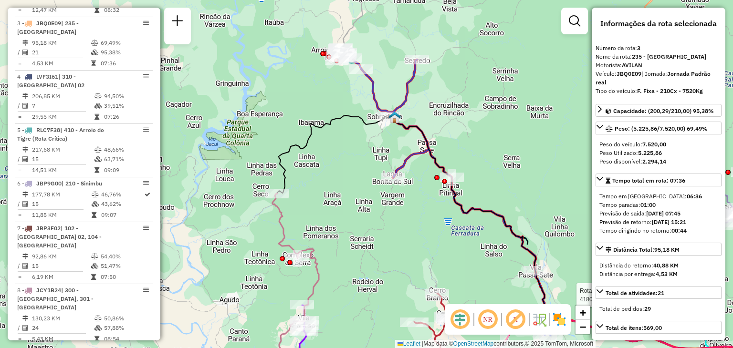  What do you see at coordinates (61, 134) in the screenshot?
I see `span: | 410 - Arroio do Tigre (Rota Crítica)` at bounding box center [61, 134].